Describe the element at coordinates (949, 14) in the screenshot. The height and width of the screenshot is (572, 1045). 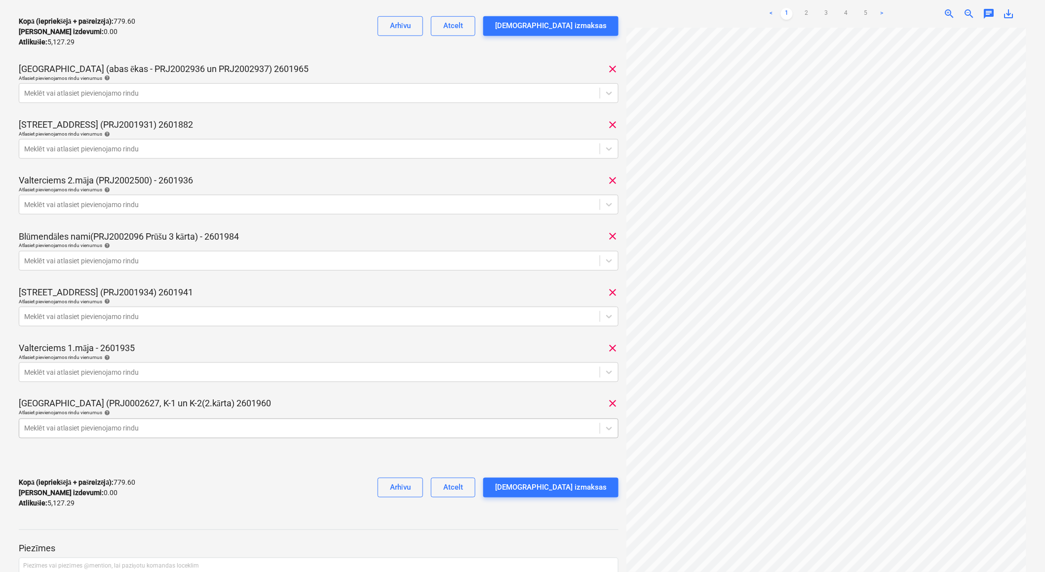
I see `span: zoom_in` at that location.